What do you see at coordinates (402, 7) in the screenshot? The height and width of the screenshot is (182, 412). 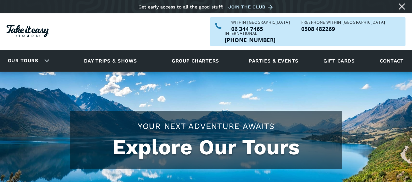 I see `a: Close message` at bounding box center [402, 7].